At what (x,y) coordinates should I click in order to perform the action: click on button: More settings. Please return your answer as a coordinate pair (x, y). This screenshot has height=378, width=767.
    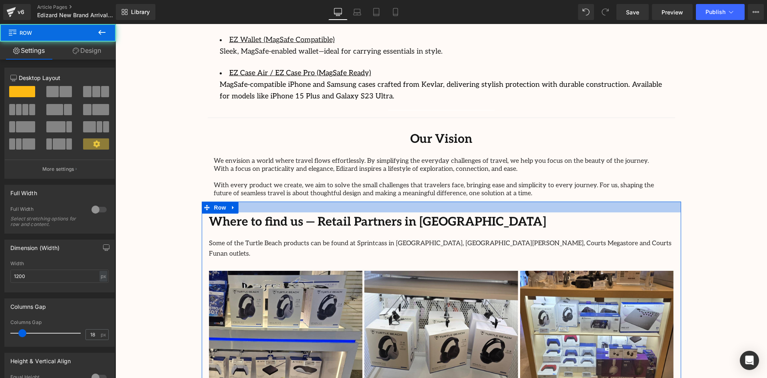
    Looking at the image, I should click on (60, 169).